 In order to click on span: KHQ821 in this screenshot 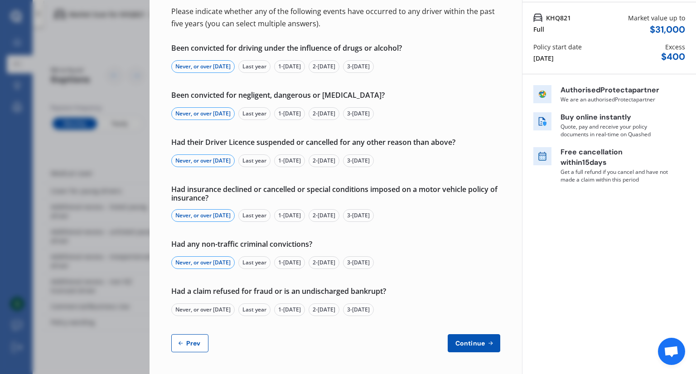, I will do `click(558, 18)`.